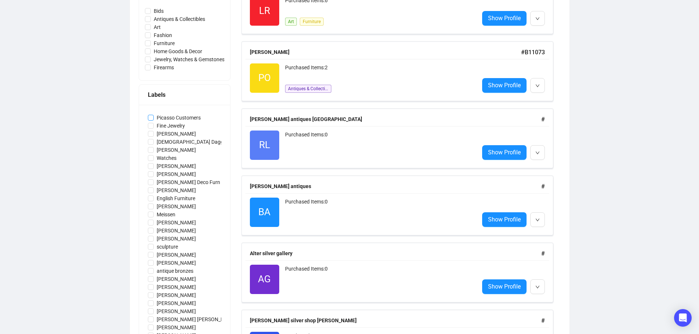 The width and height of the screenshot is (699, 334). What do you see at coordinates (167, 247) in the screenshot?
I see `span: sculpture` at bounding box center [167, 247].